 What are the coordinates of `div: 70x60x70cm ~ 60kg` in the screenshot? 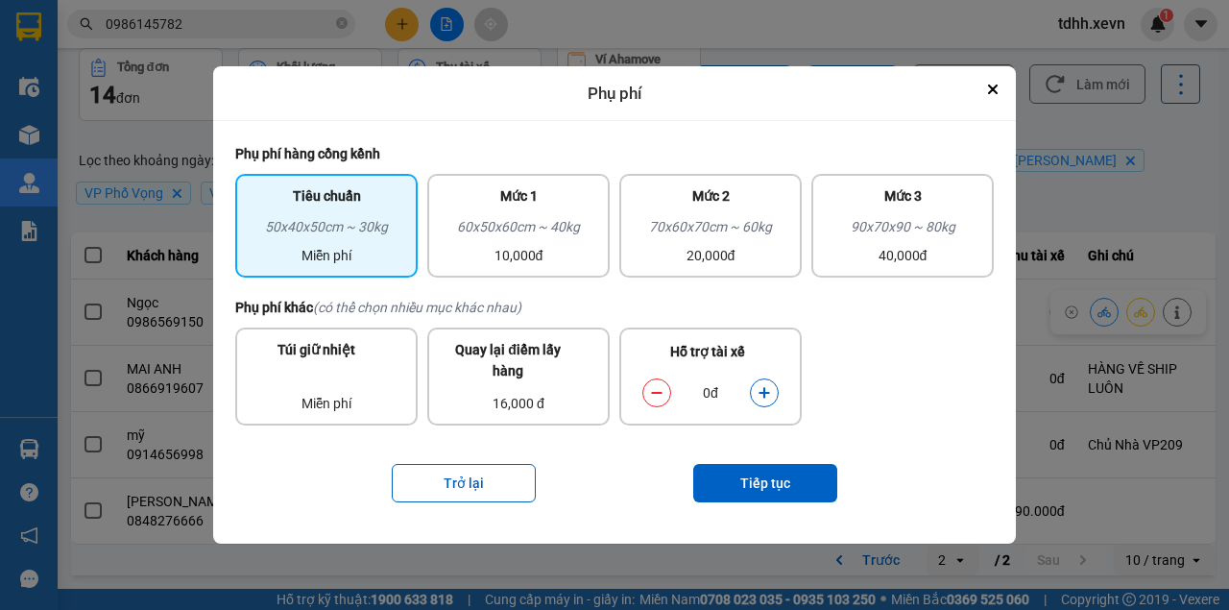 It's located at (711, 230).